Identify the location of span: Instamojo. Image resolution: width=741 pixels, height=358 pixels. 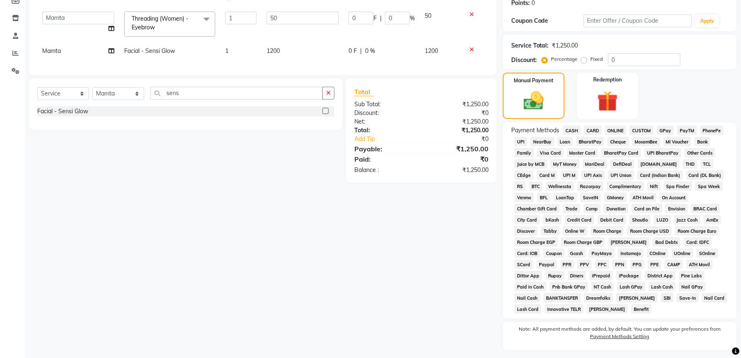
(631, 253).